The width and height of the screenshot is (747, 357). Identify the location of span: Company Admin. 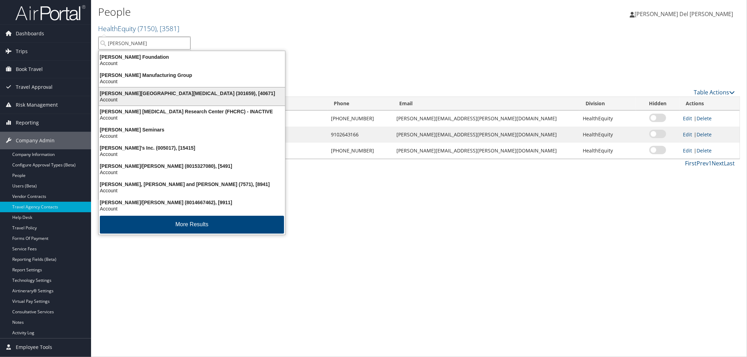
(35, 141).